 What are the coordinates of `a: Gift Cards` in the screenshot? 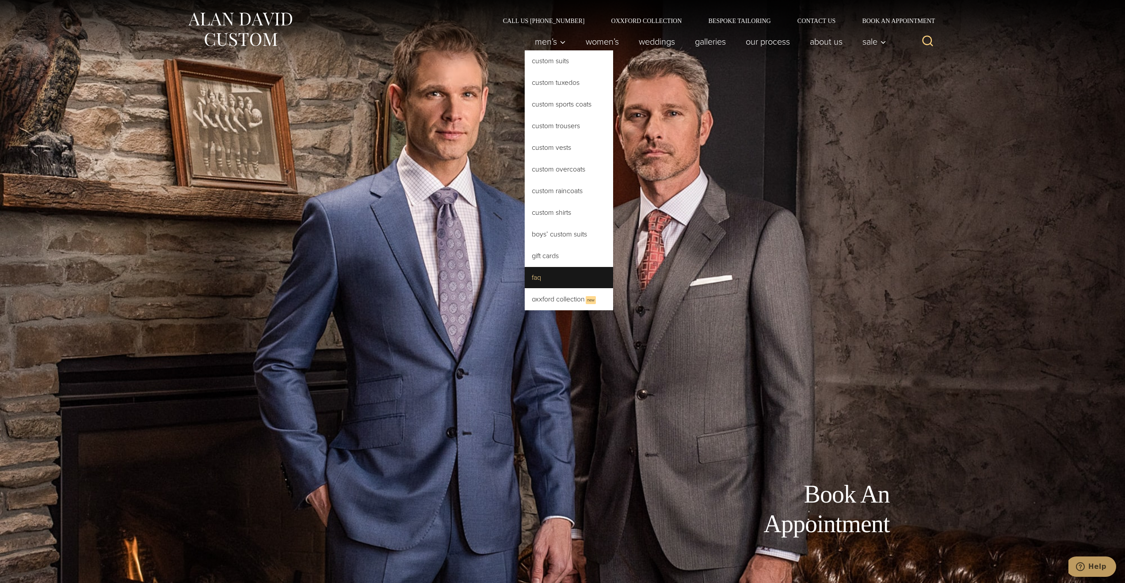 It's located at (569, 256).